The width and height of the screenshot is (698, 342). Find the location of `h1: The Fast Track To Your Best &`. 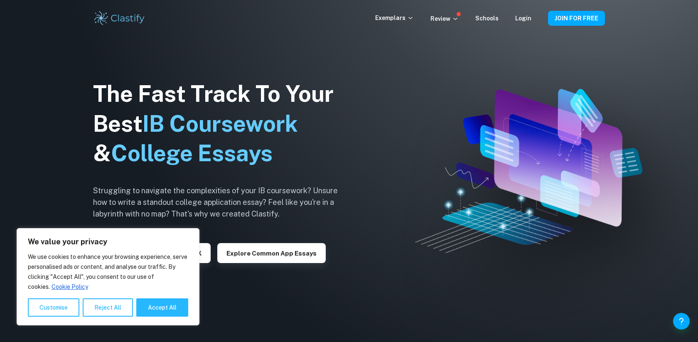

h1: The Fast Track To Your Best & is located at coordinates (222, 124).